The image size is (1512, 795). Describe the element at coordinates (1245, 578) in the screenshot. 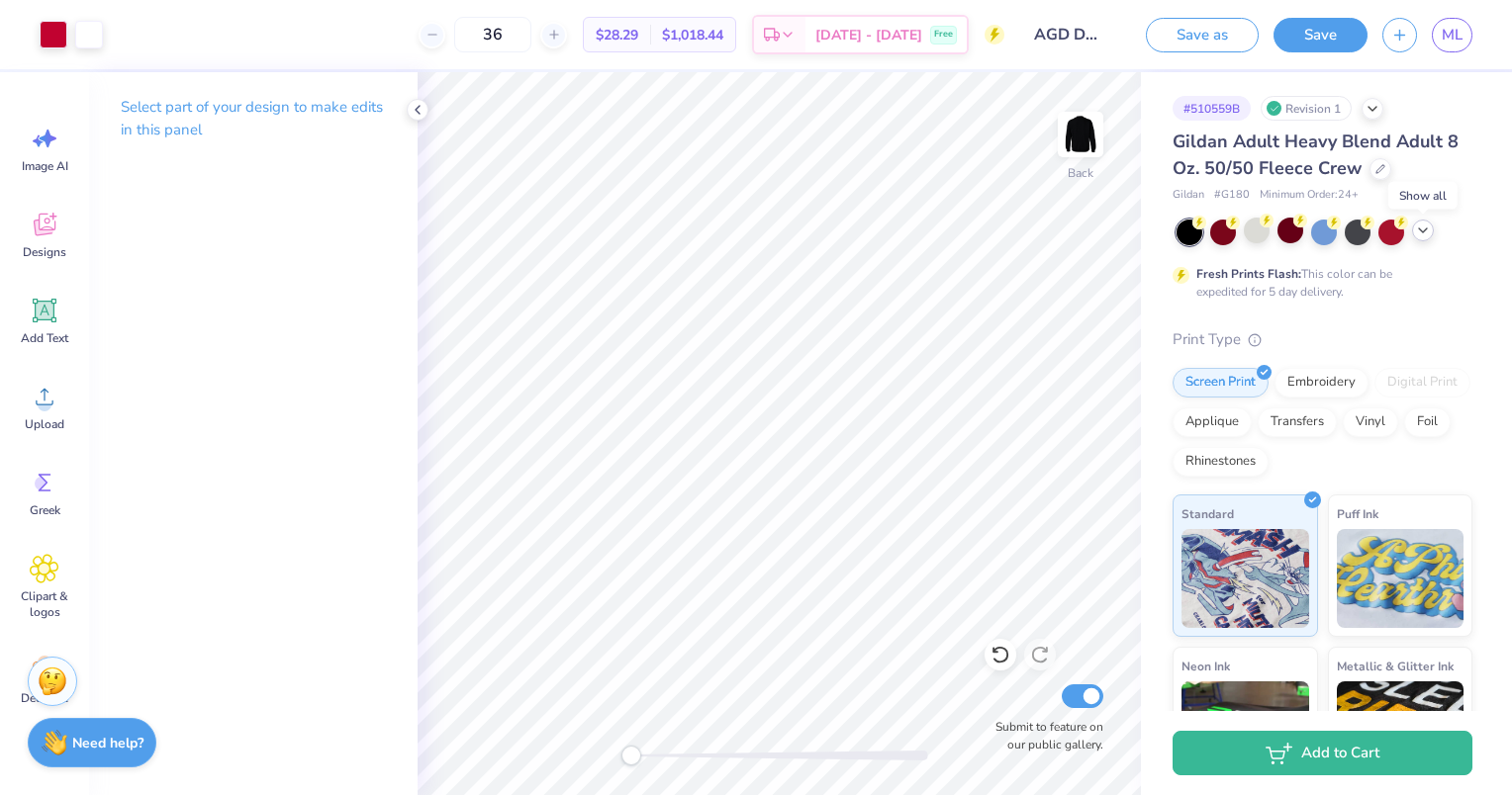

I see `img: Standard` at that location.